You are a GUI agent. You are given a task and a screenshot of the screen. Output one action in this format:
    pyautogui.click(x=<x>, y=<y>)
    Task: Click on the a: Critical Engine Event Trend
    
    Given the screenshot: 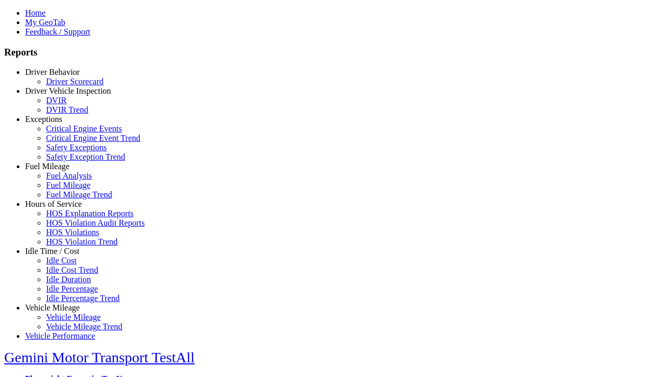 What is the action you would take?
    pyautogui.click(x=93, y=138)
    